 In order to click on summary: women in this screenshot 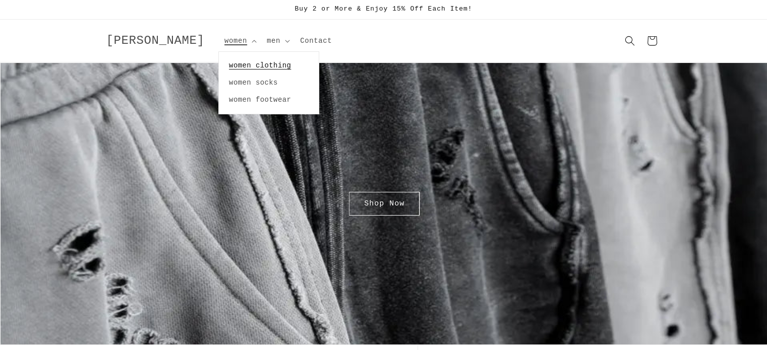, I will do `click(239, 41)`.